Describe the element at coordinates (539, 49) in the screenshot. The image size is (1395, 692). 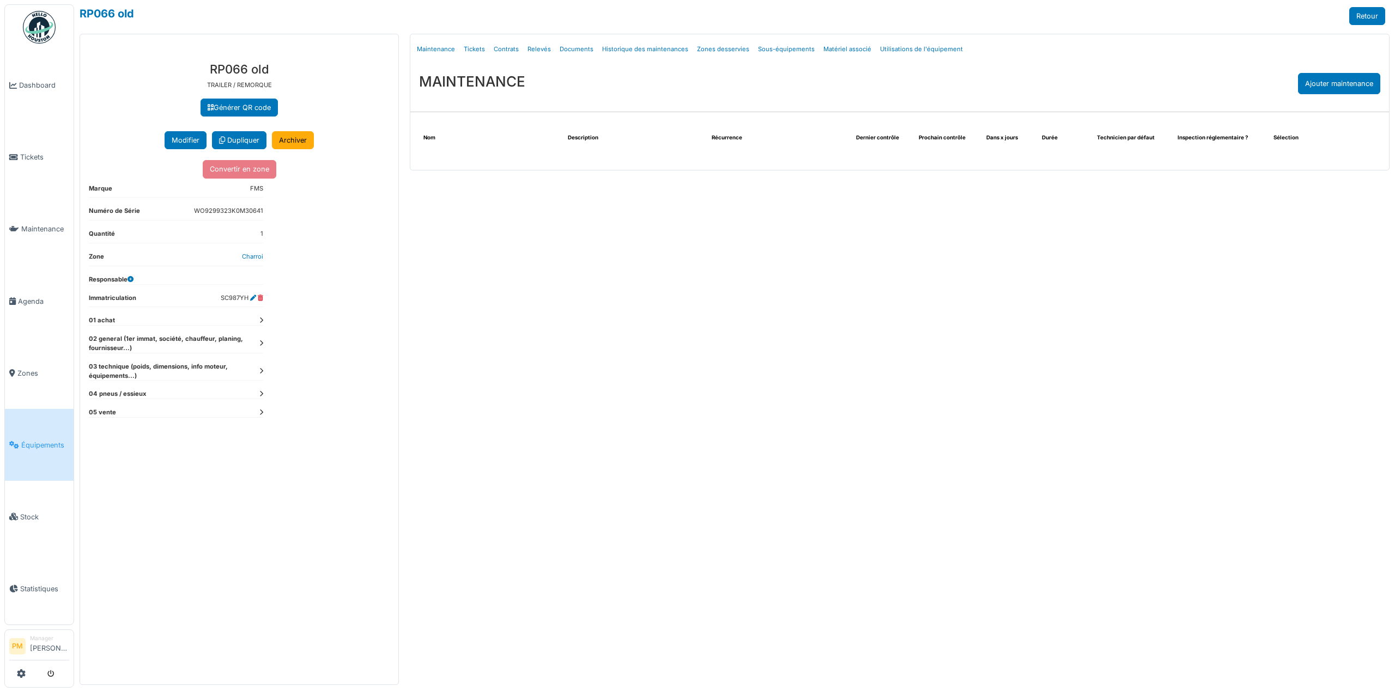
I see `a: Relevés` at that location.